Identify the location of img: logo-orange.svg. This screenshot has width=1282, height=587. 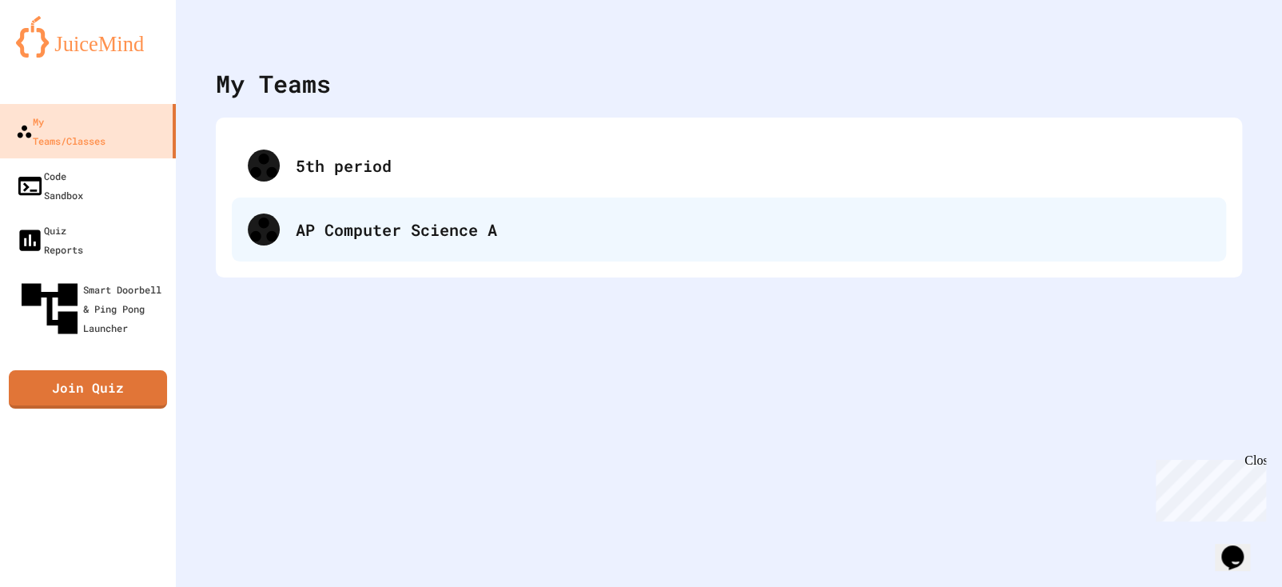
(88, 37).